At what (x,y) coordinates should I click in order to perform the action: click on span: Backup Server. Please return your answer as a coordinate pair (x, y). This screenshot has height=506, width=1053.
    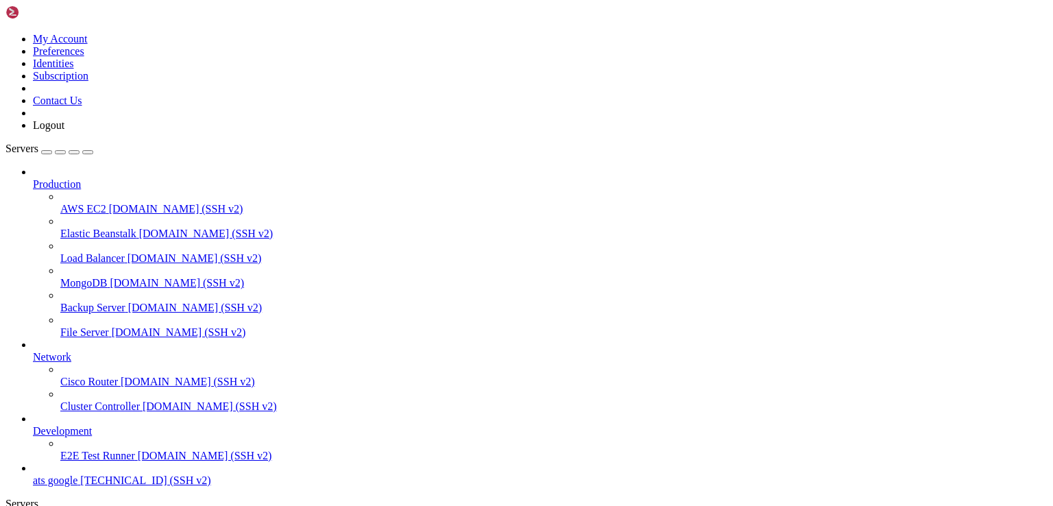
    Looking at the image, I should click on (93, 307).